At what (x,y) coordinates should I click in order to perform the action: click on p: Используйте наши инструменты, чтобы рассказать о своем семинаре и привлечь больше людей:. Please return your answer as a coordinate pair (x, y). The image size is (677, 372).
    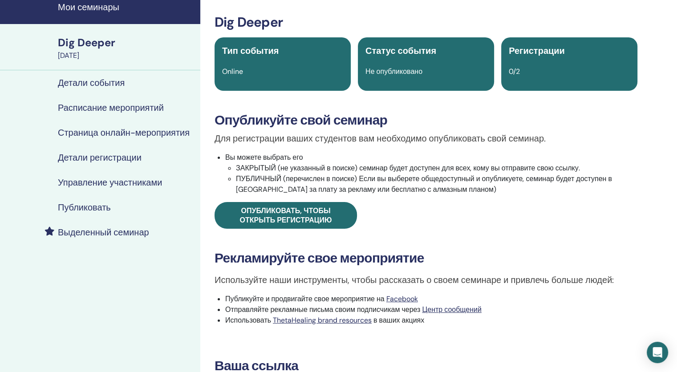
    Looking at the image, I should click on (426, 280).